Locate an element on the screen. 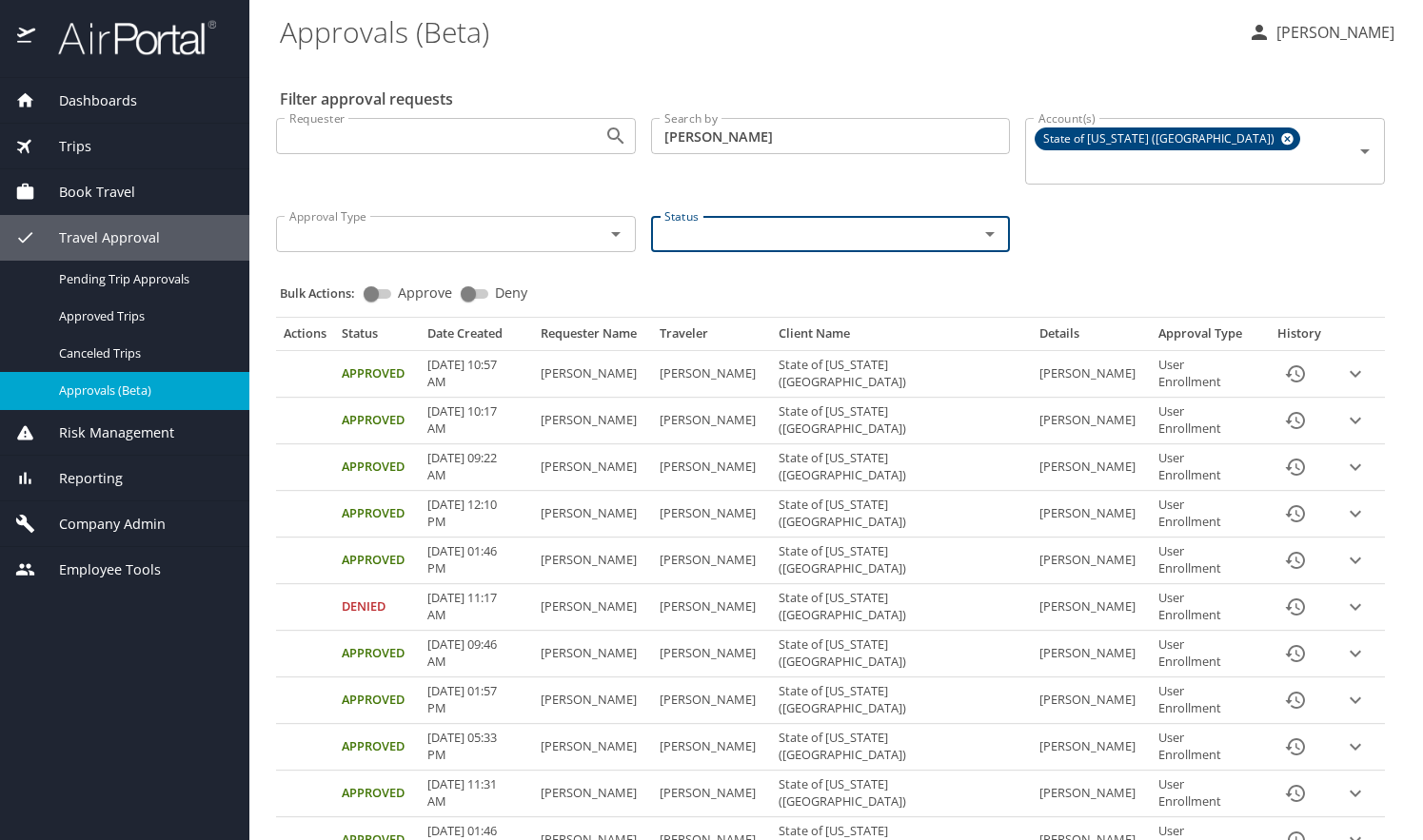  span: Deny is located at coordinates (511, 293).